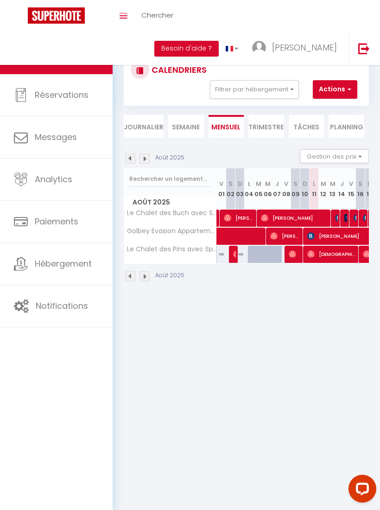 Image resolution: width=380 pixels, height=510 pixels. What do you see at coordinates (250, 189) in the screenshot?
I see `th: 04` at bounding box center [250, 189].